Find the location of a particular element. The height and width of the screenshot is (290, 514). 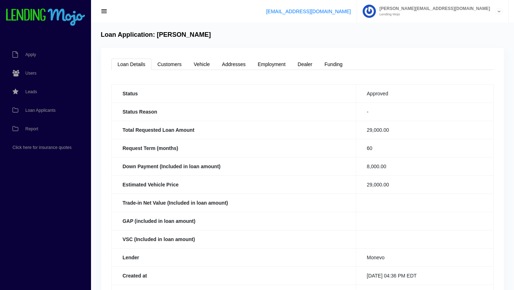

th: Status is located at coordinates (234, 93).